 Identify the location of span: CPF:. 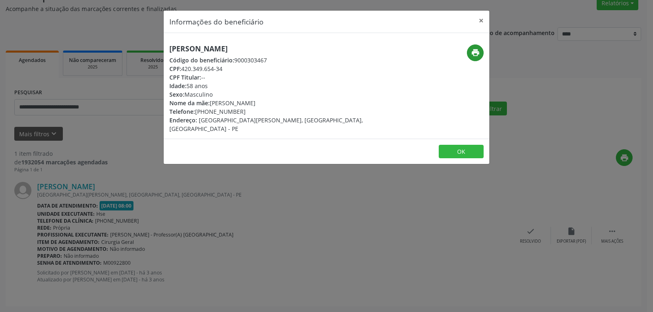
(175, 69).